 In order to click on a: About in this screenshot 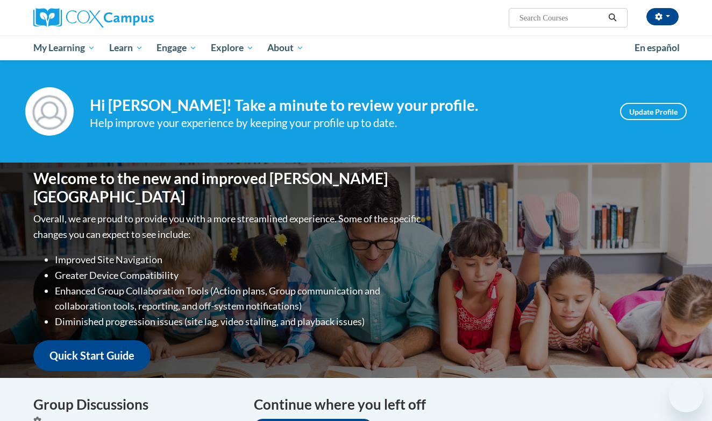, I will do `click(286, 48)`.